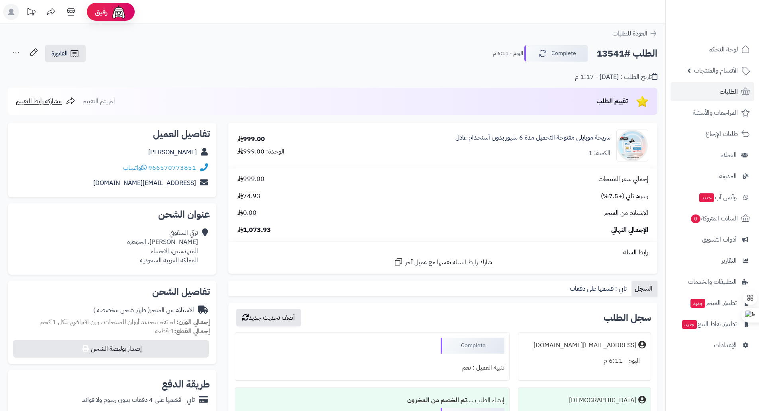 The width and height of the screenshot is (759, 411). I want to click on a: التطبيقات والخدمات, so click(712, 282).